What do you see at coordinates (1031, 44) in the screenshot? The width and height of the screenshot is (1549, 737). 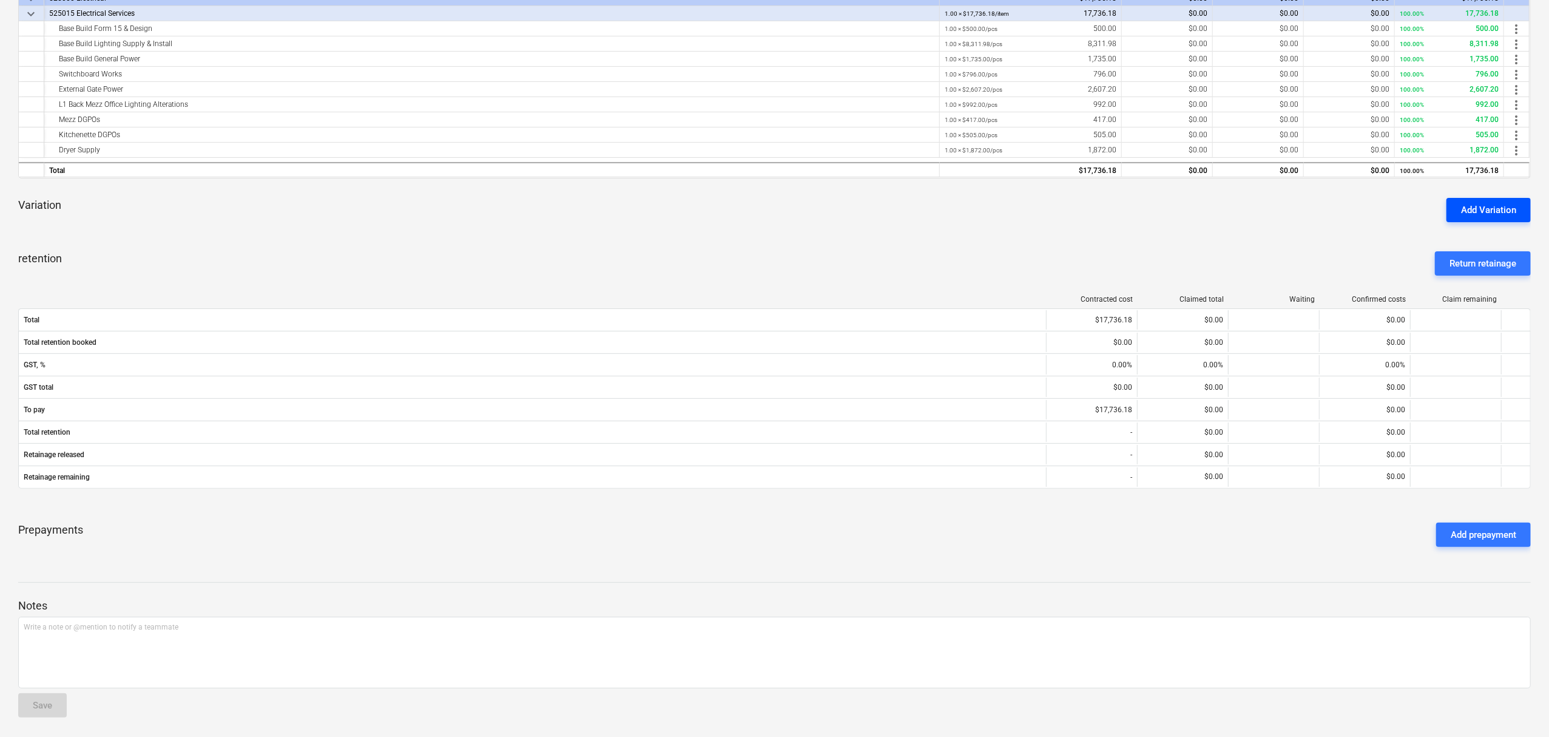 I see `div: 8,311.98` at bounding box center [1031, 44].